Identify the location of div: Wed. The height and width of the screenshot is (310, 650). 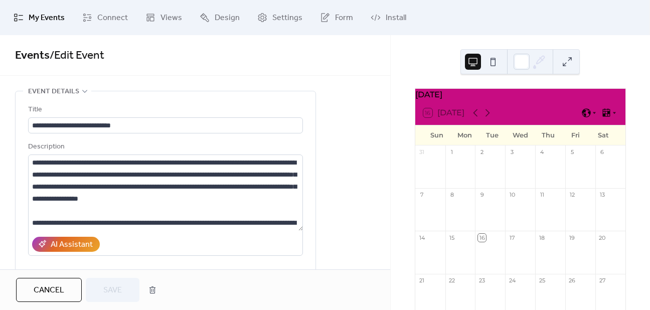
(520, 135).